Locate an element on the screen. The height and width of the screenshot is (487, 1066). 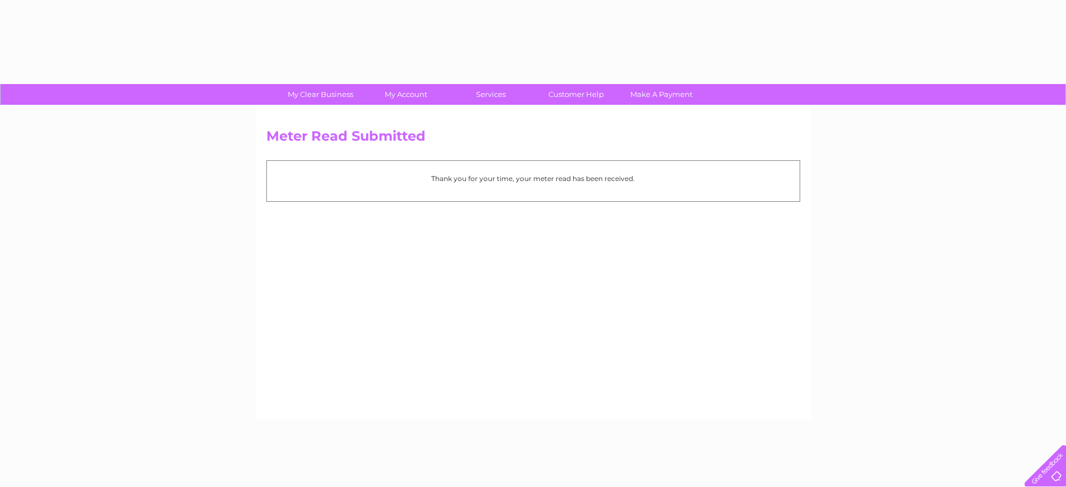
a: Make A Payment is located at coordinates (661, 94).